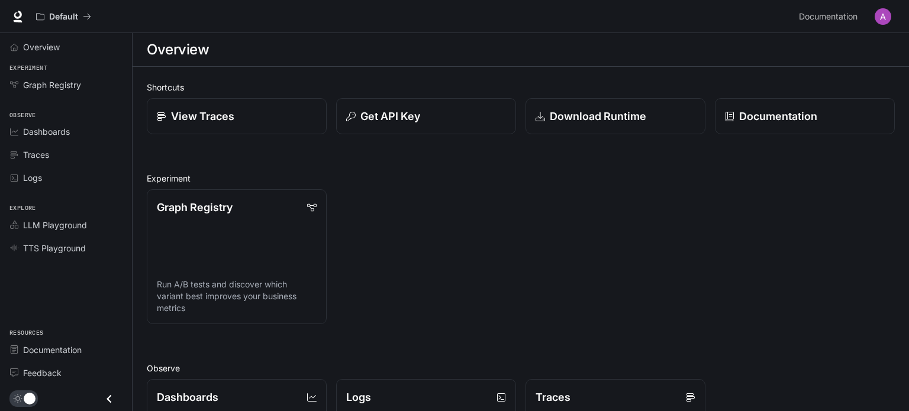  Describe the element at coordinates (426, 116) in the screenshot. I see `button: Get API Key` at that location.